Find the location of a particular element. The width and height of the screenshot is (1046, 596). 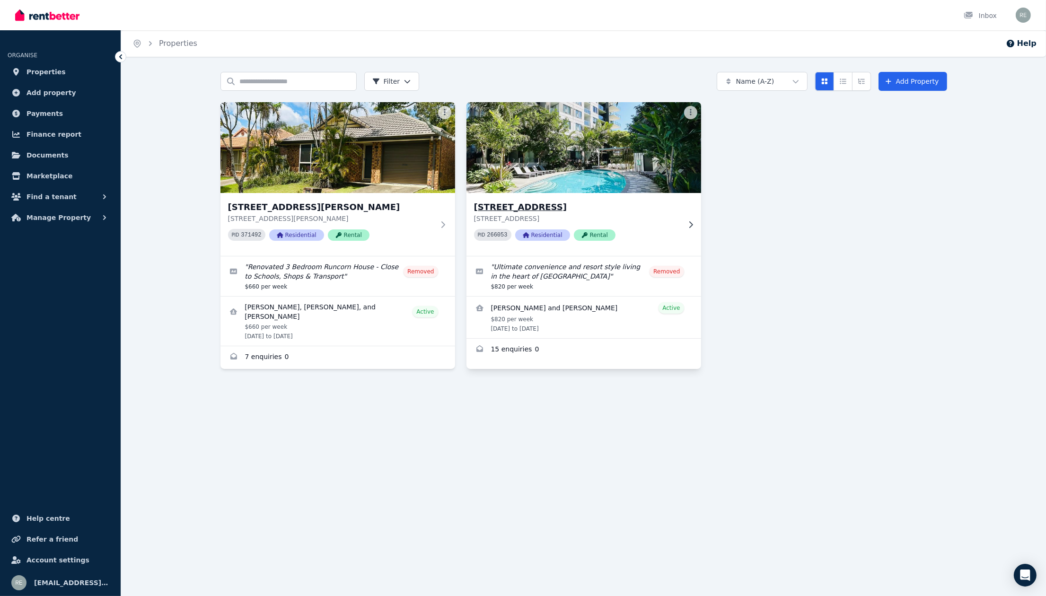

a: Edit listing: Ultimate convenience and resort style living in the heart of South Brisbane is located at coordinates (584, 276).